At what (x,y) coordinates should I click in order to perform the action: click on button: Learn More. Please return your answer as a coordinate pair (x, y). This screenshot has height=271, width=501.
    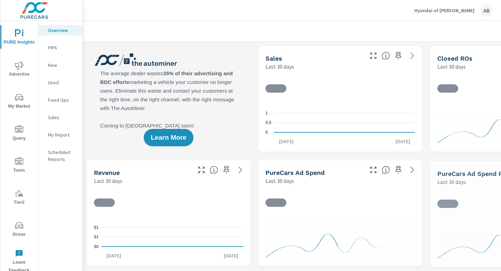
    Looking at the image, I should click on (168, 137).